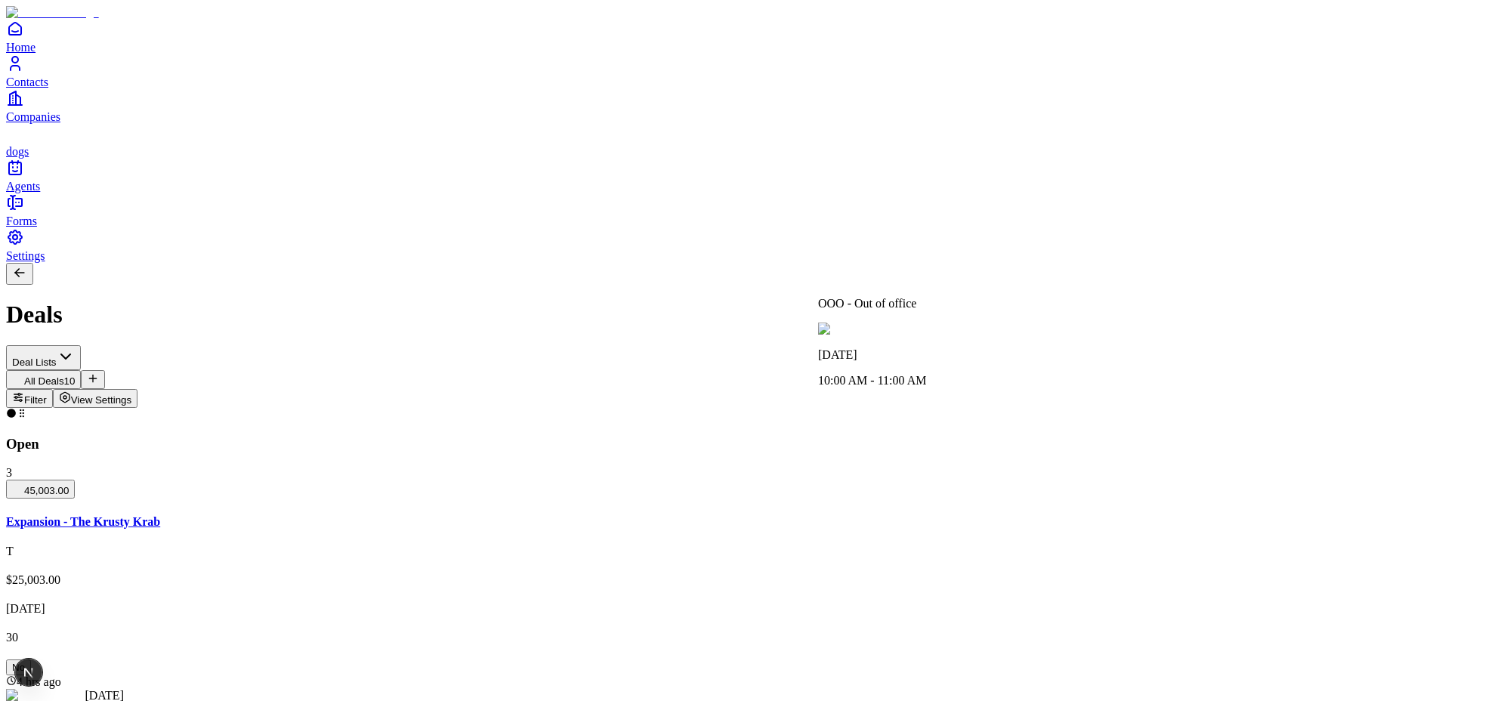 The height and width of the screenshot is (701, 1510). What do you see at coordinates (33, 579) in the screenshot?
I see `span: $25,003.00` at bounding box center [33, 579].